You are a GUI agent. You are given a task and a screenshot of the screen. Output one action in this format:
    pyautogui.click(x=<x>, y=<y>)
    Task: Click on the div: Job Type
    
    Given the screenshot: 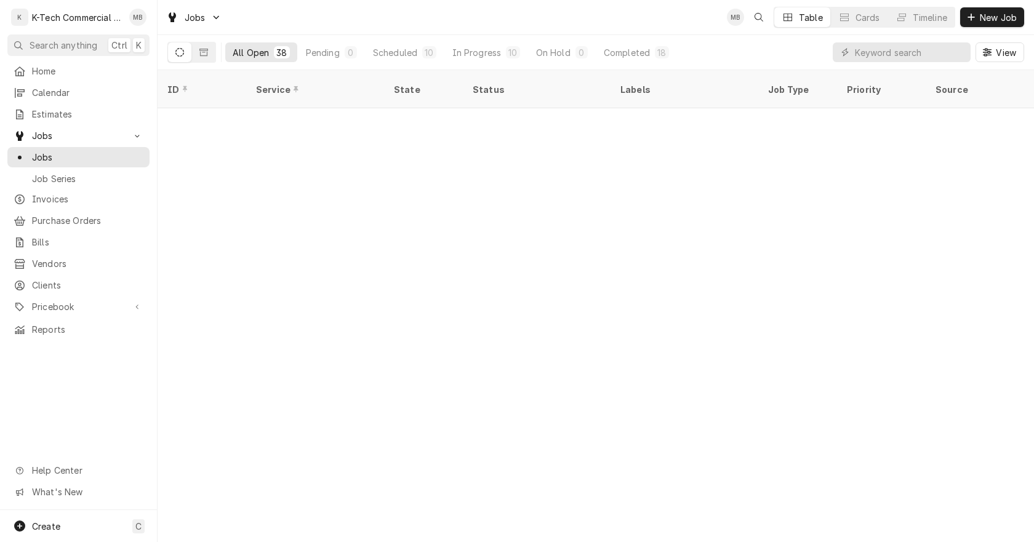 What is the action you would take?
    pyautogui.click(x=797, y=89)
    